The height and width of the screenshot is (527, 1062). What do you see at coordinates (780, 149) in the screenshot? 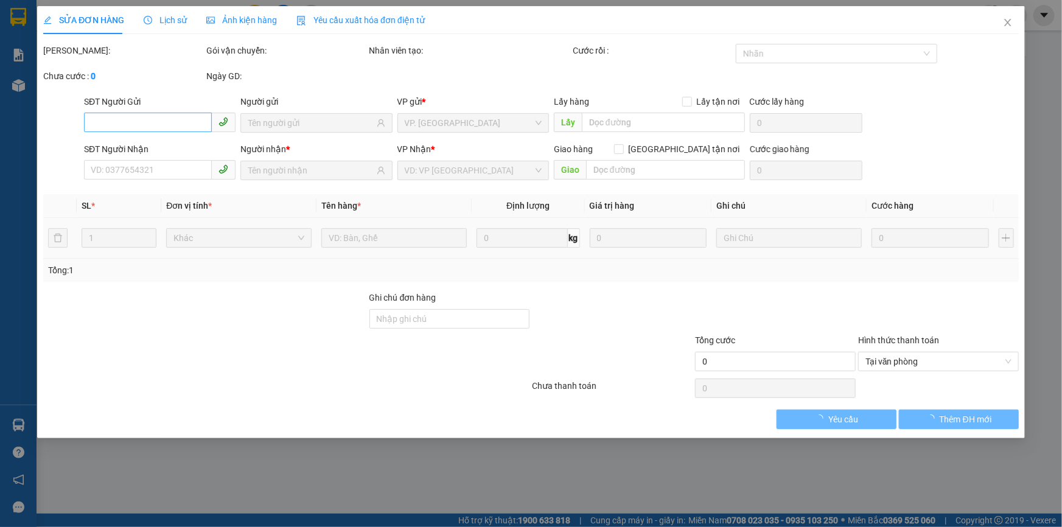
I see `label: Cước giao hàng` at bounding box center [780, 149].